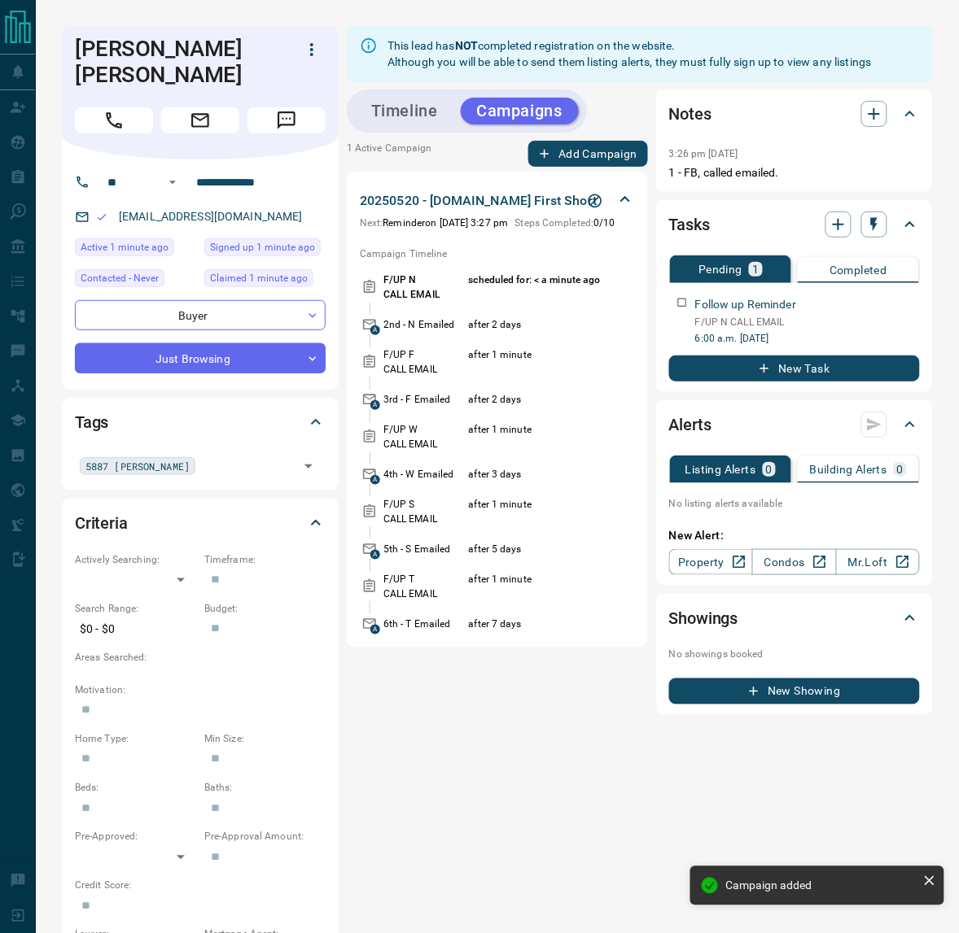  Describe the element at coordinates (262, 247) in the screenshot. I see `span: Signed up 1 minute ago` at that location.